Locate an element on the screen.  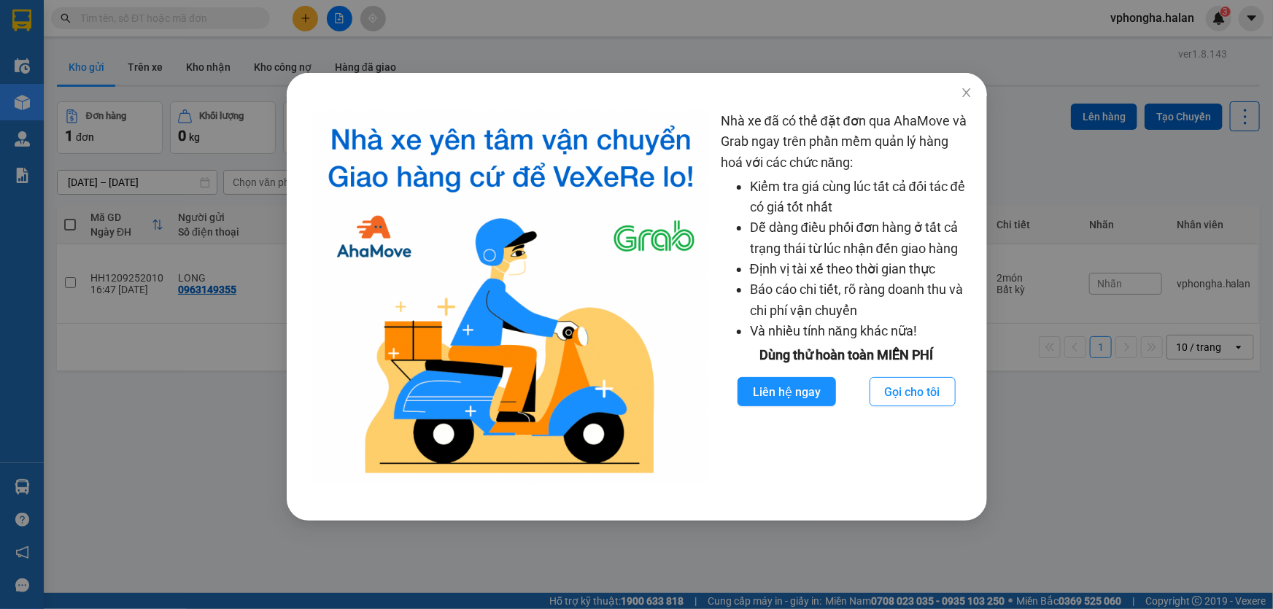
div: Nhà xe đã có thể đặt đơn qua AhaMove và Grab ngay trên phần mềm quản lý hàng hoá với các chức năng: is located at coordinates (846, 298).